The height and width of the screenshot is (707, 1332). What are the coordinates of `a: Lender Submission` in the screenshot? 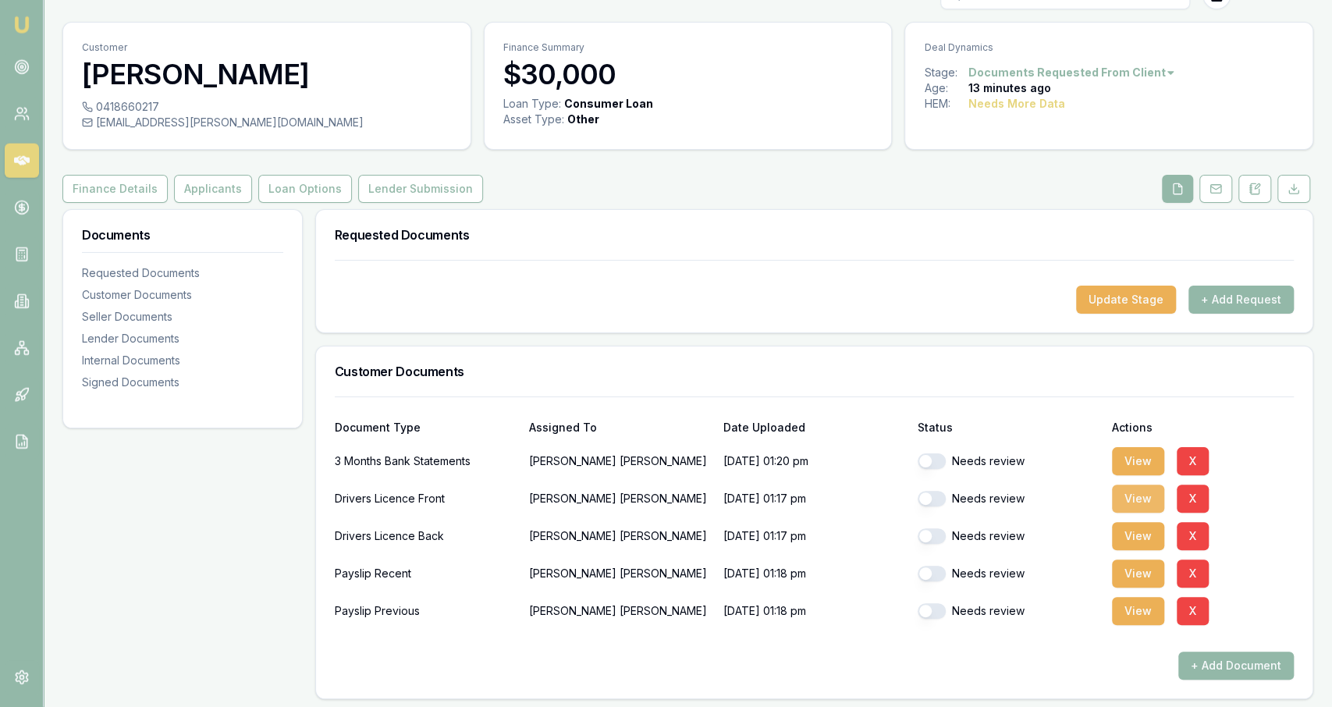 It's located at (421, 189).